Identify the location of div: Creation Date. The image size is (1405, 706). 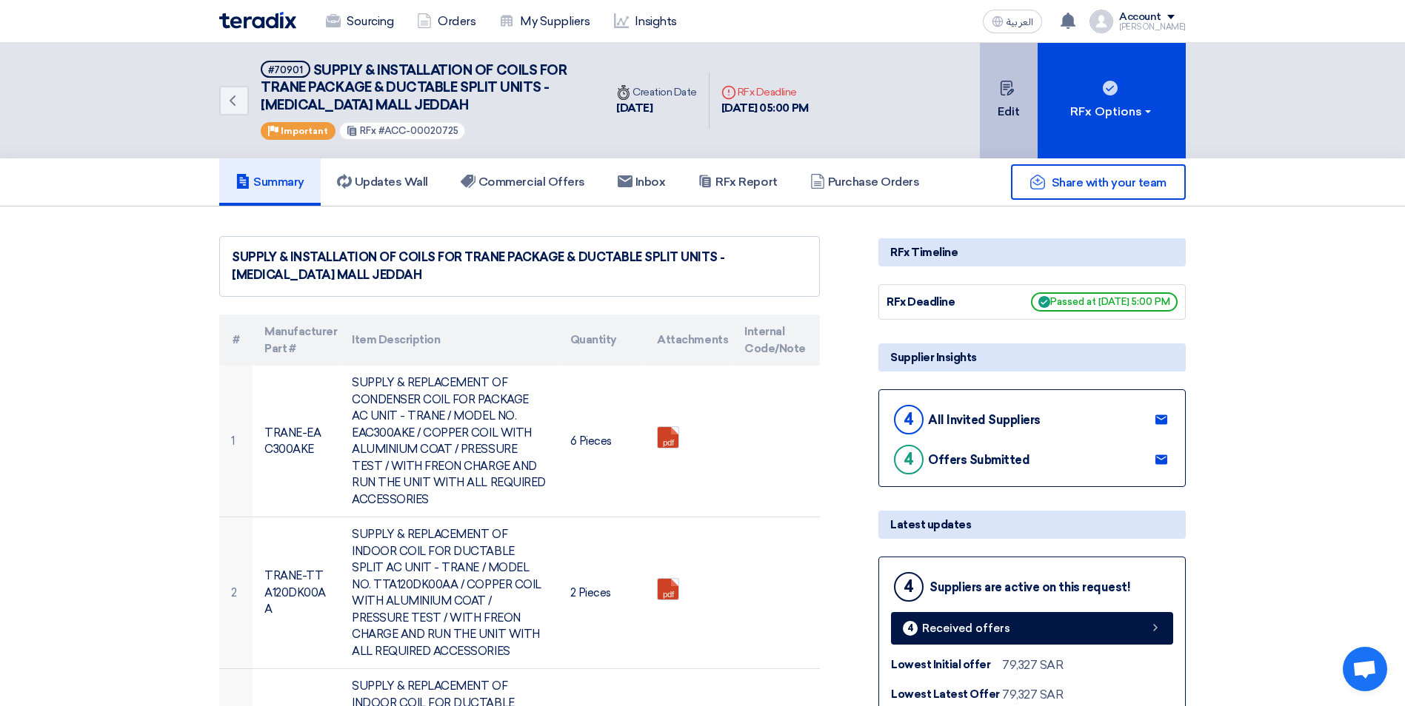
(656, 92).